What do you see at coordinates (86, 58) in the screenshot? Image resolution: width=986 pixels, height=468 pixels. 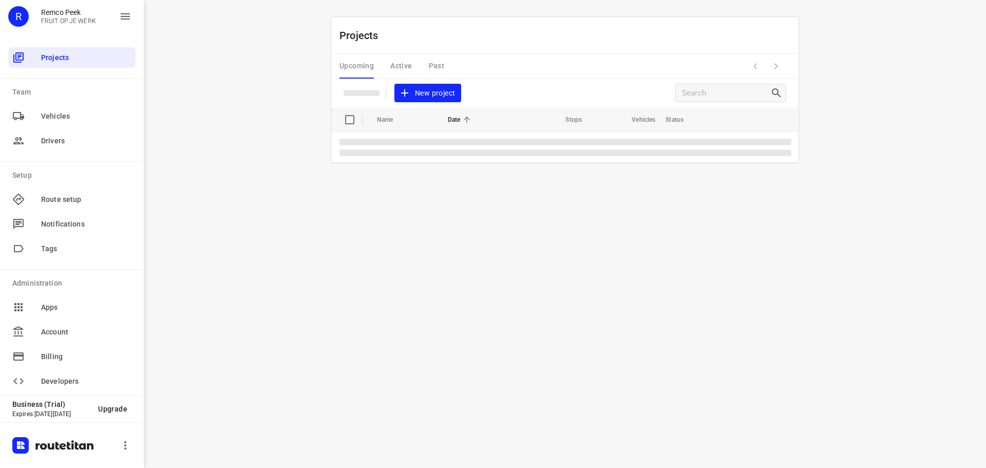 I see `span: Projects` at bounding box center [86, 58].